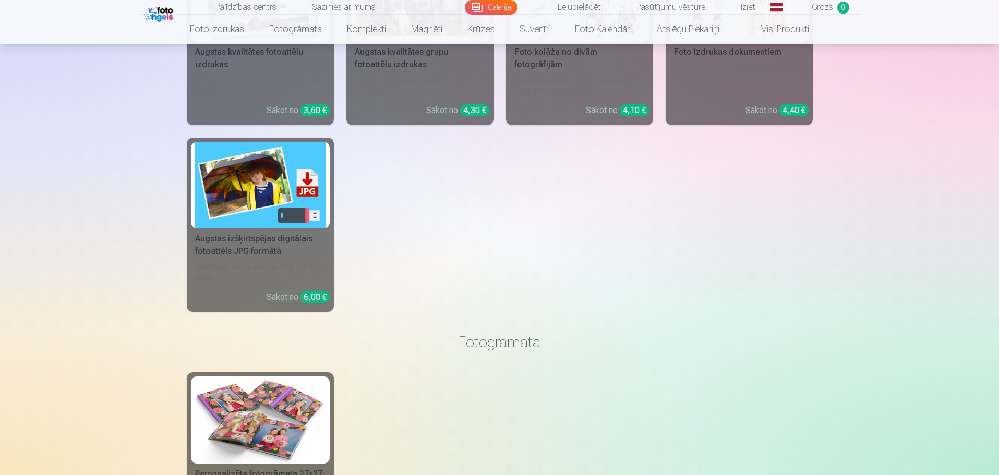  I want to click on a: Komplekti, so click(366, 29).